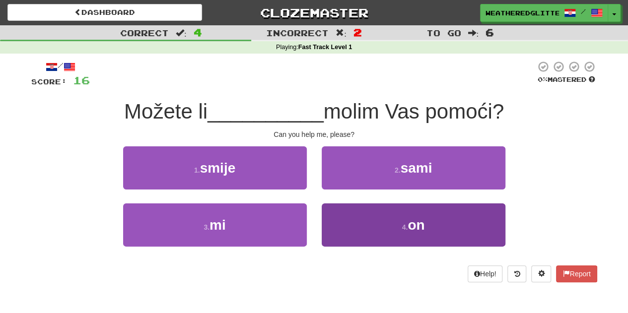 The image size is (628, 313). What do you see at coordinates (314, 134) in the screenshot?
I see `div: Can you help me, please?` at bounding box center [314, 134].